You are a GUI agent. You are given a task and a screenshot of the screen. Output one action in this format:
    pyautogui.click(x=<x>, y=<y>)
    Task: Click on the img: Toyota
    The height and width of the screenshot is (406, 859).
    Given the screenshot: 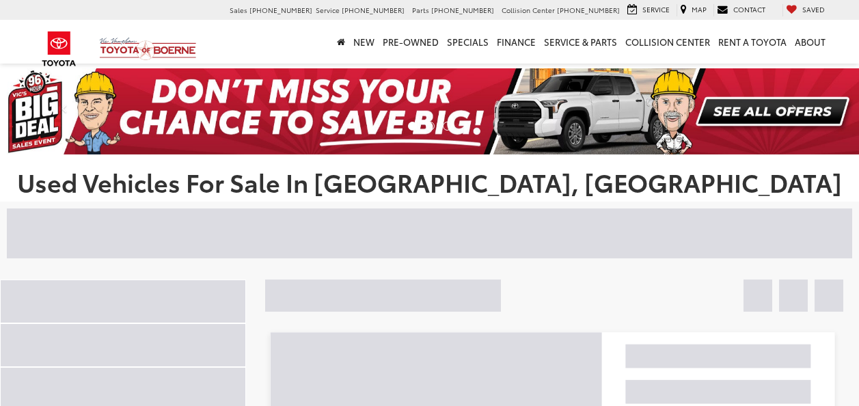 What is the action you would take?
    pyautogui.click(x=59, y=49)
    